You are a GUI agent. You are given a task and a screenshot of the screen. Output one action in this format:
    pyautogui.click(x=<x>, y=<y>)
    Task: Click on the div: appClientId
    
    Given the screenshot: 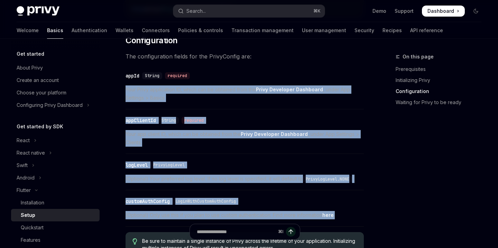 What is the action you would take?
    pyautogui.click(x=141, y=120)
    